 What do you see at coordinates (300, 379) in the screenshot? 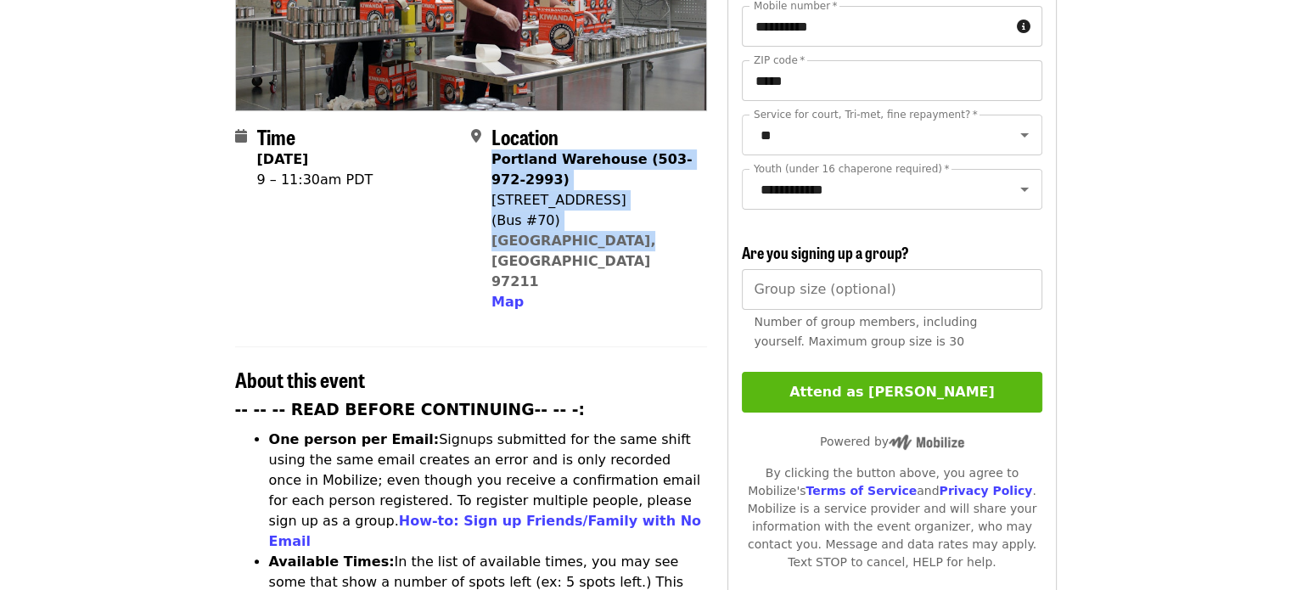
I see `span: About this event` at bounding box center [300, 379].